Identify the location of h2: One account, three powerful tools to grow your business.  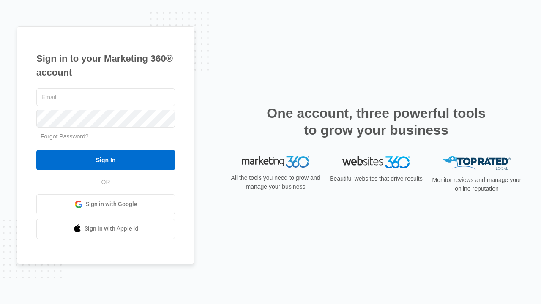
(376, 122).